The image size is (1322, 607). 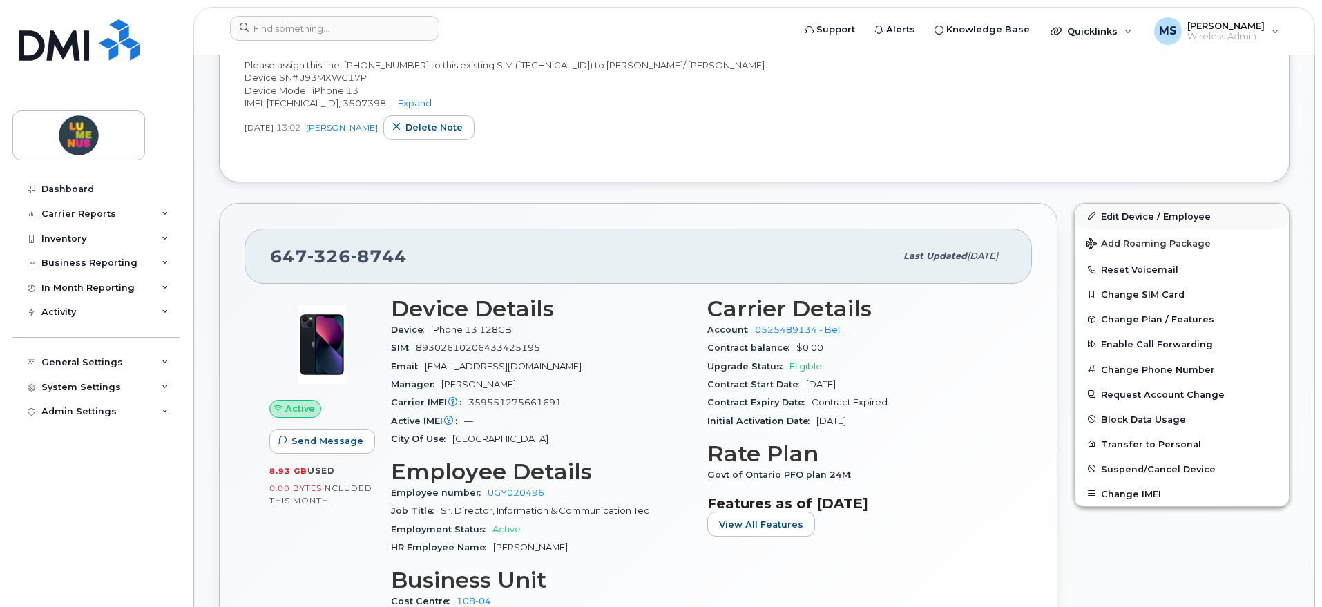 I want to click on span: View All Features, so click(x=761, y=524).